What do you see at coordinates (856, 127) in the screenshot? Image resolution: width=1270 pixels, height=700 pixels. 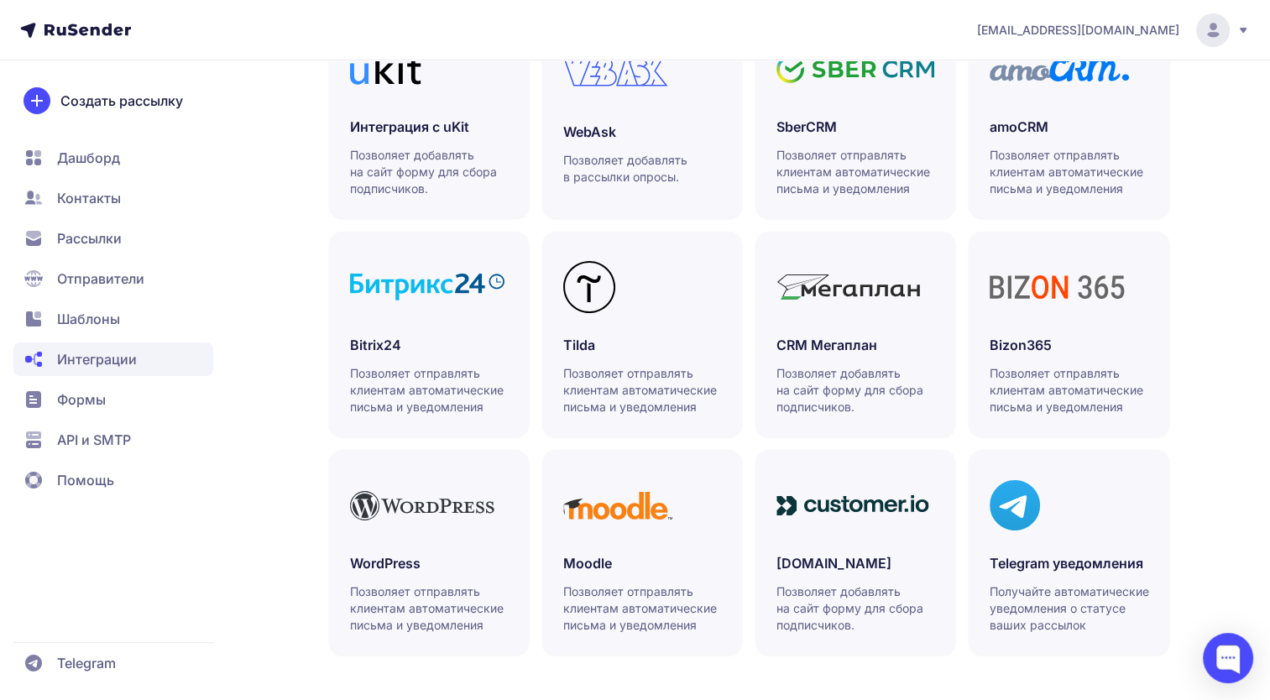 I see `h3: SberCRM` at bounding box center [856, 127].